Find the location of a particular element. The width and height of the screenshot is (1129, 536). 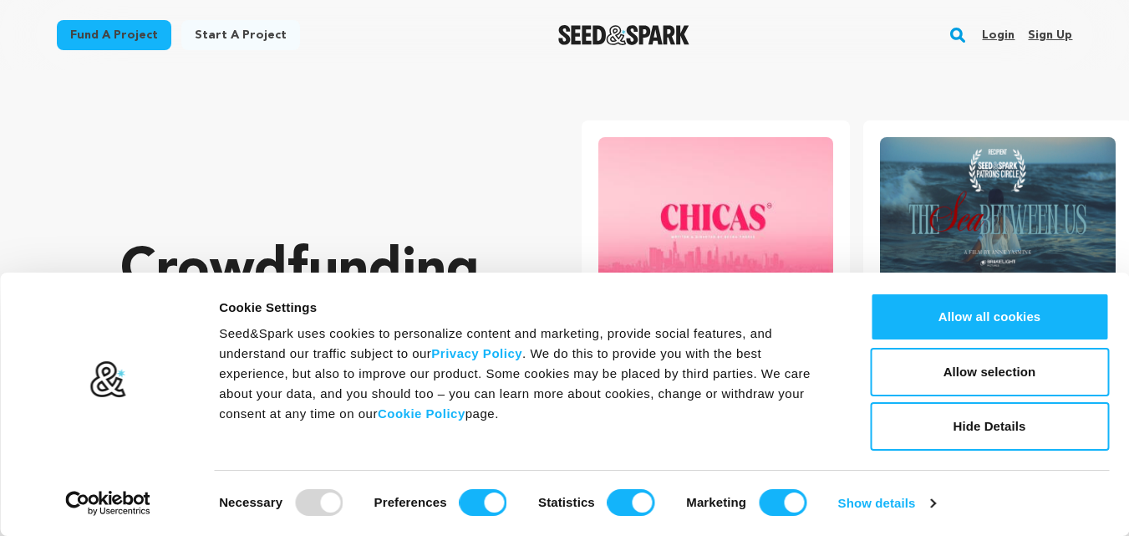

div: Cookie Settings is located at coordinates (526, 308).